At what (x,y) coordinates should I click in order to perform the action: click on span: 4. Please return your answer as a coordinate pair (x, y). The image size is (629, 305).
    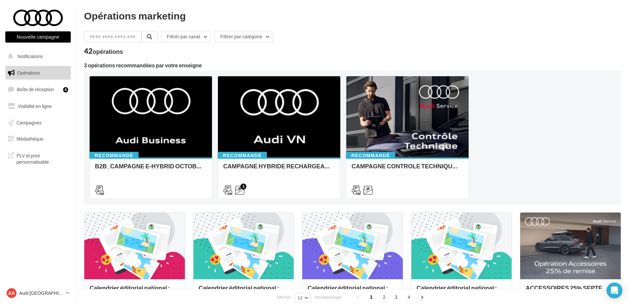
    Looking at the image, I should click on (409, 297).